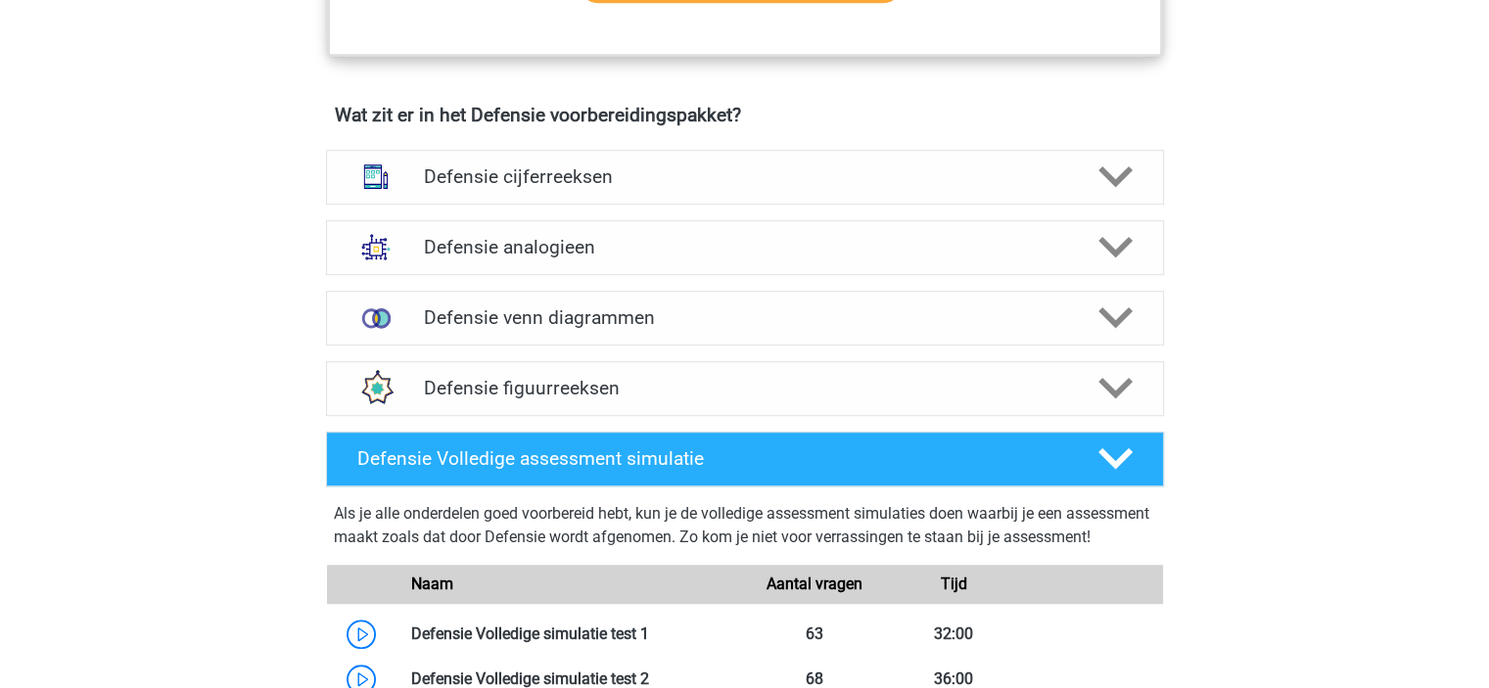  What do you see at coordinates (745, 177) in the screenshot?
I see `a: cijferreeksen Defensie cijferreeksen` at bounding box center [745, 177].